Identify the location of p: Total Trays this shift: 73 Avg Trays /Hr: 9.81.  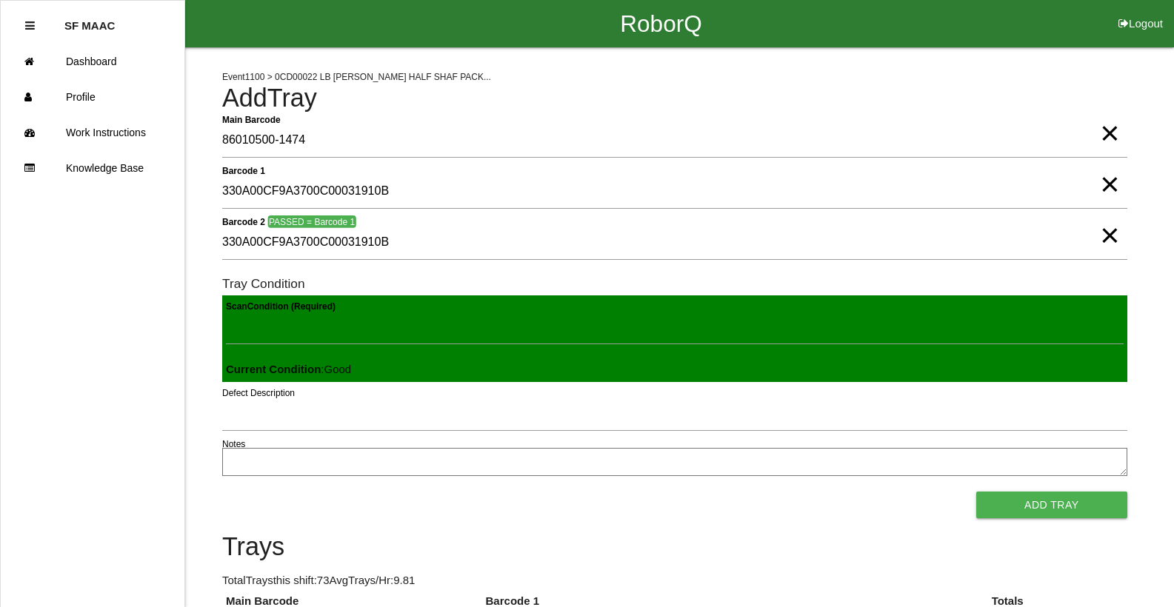
(675, 581).